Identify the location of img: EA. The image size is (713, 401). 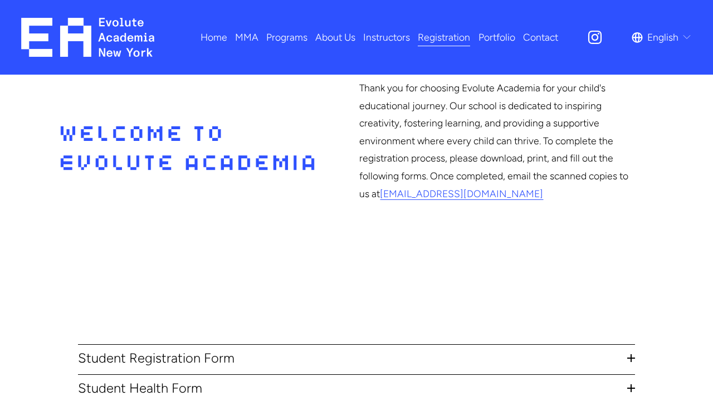
(87, 37).